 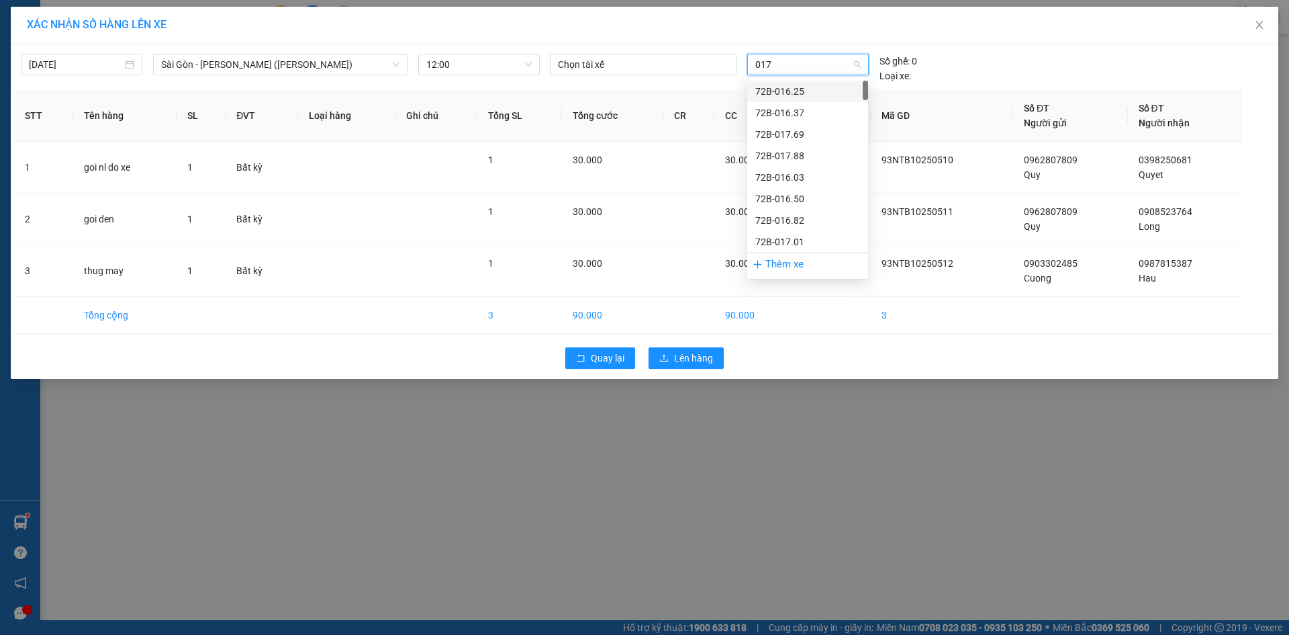 What do you see at coordinates (894, 61) in the screenshot?
I see `span: Số ghế:` at bounding box center [894, 61].